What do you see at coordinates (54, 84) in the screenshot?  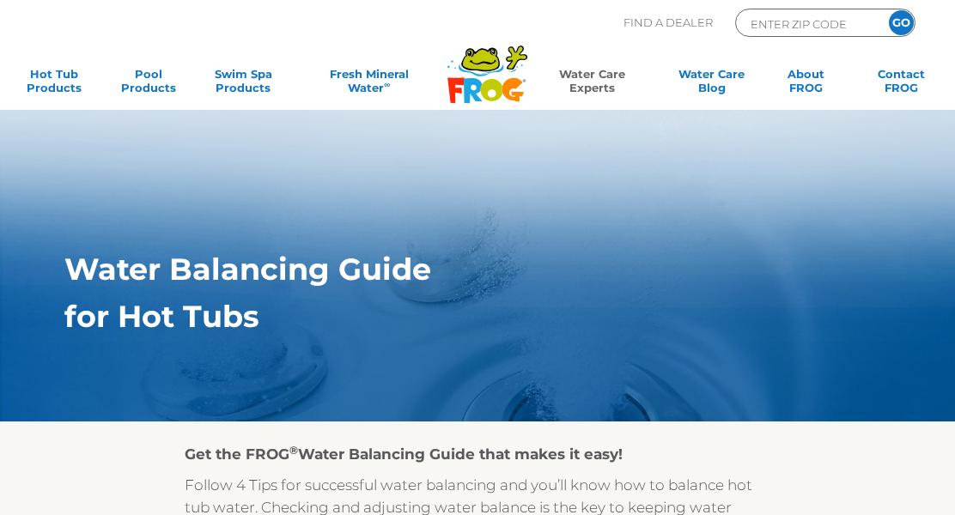 I see `a: Hot TubProducts` at bounding box center [54, 84].